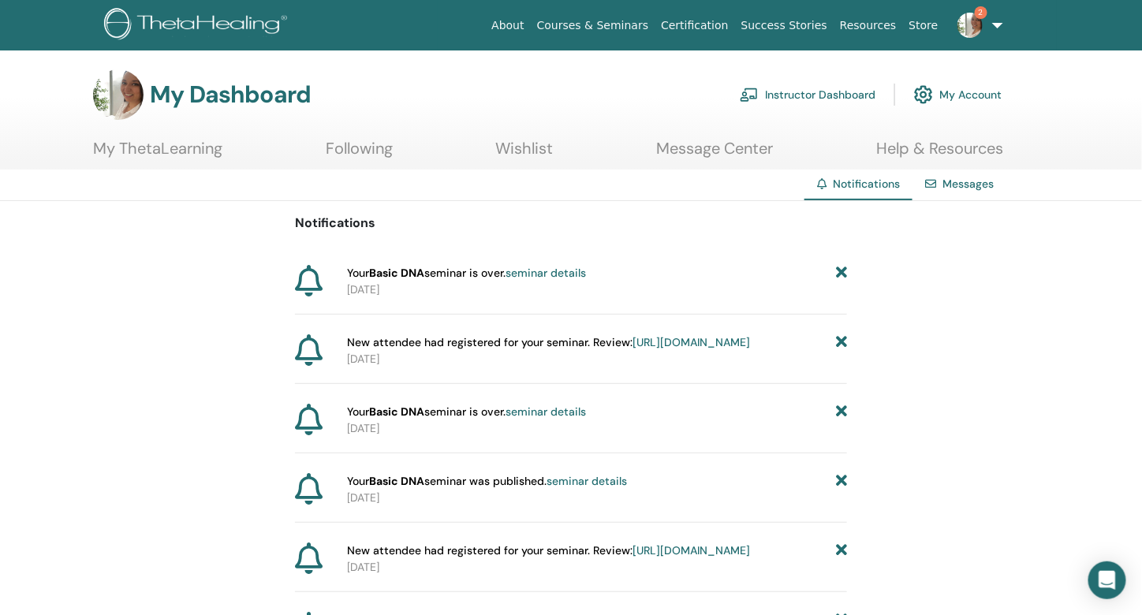 The image size is (1142, 615). What do you see at coordinates (198, 25) in the screenshot?
I see `img: logo.png` at bounding box center [198, 25].